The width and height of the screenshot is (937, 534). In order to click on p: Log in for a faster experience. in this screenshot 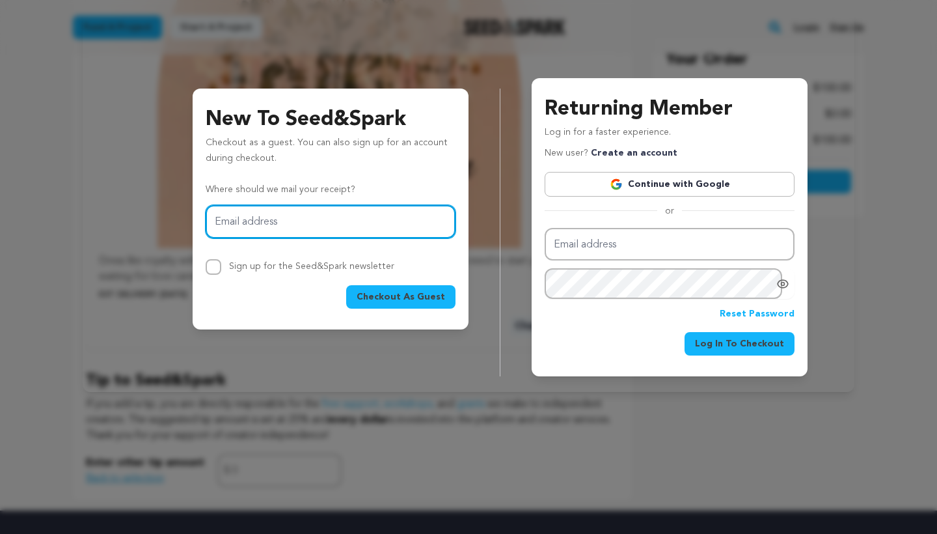, I will do `click(670, 135)`.